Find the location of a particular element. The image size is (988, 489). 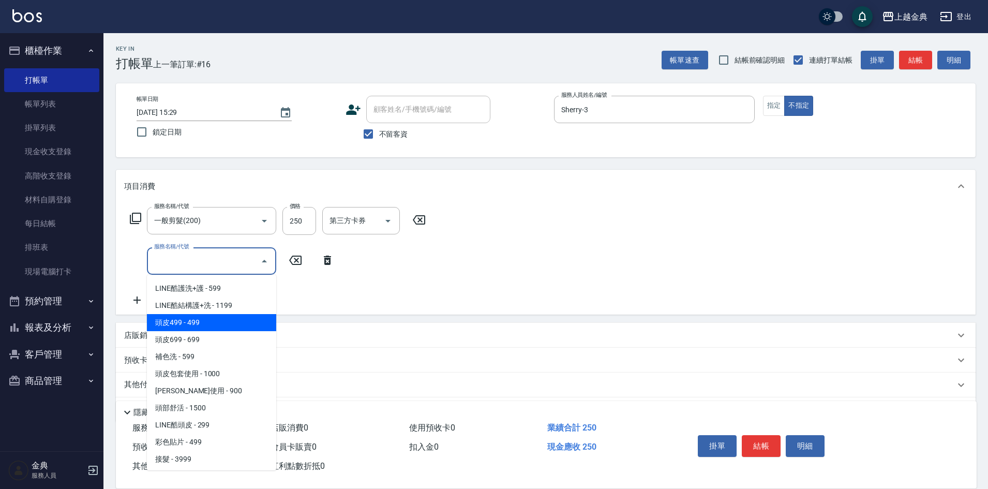

div: 上越金典 is located at coordinates (911, 17).